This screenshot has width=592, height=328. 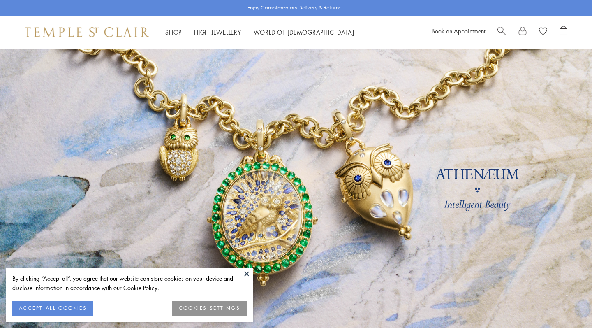 What do you see at coordinates (174, 32) in the screenshot?
I see `a: ShopShop` at bounding box center [174, 32].